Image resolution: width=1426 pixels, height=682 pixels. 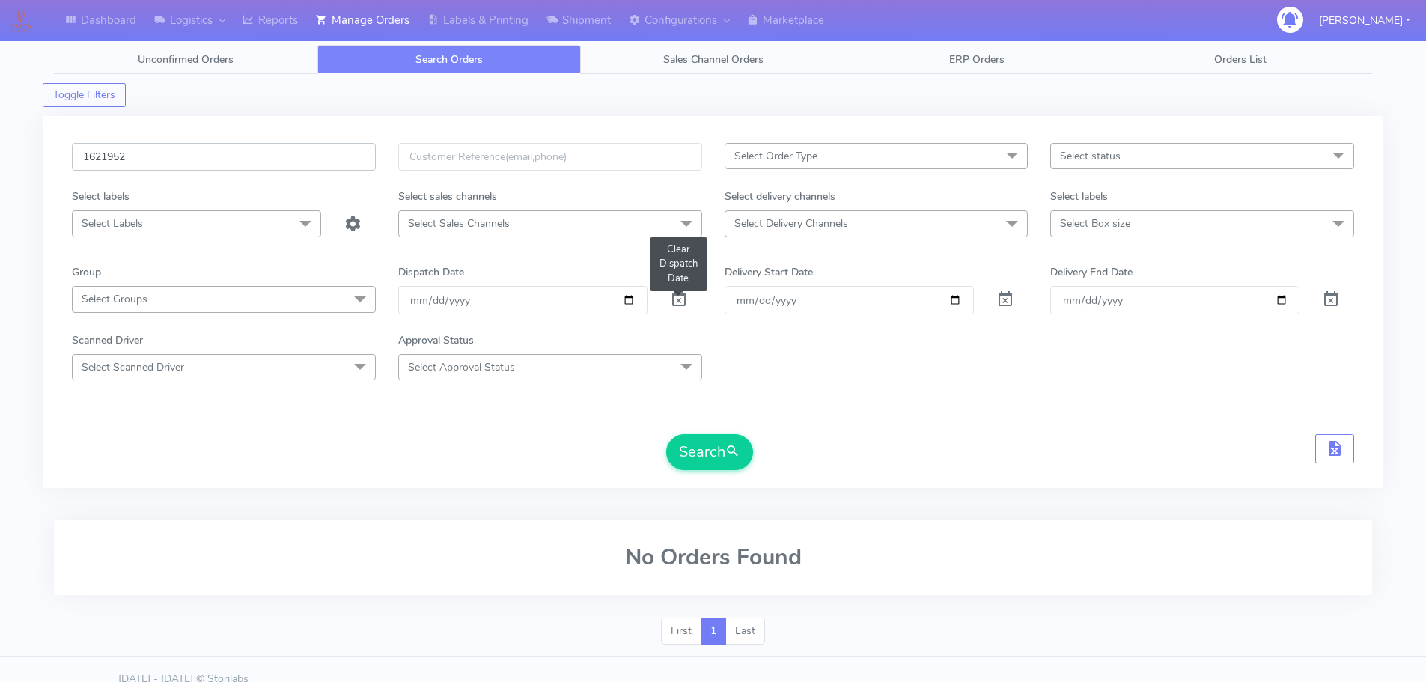 I want to click on input: Order Id, so click(x=224, y=156).